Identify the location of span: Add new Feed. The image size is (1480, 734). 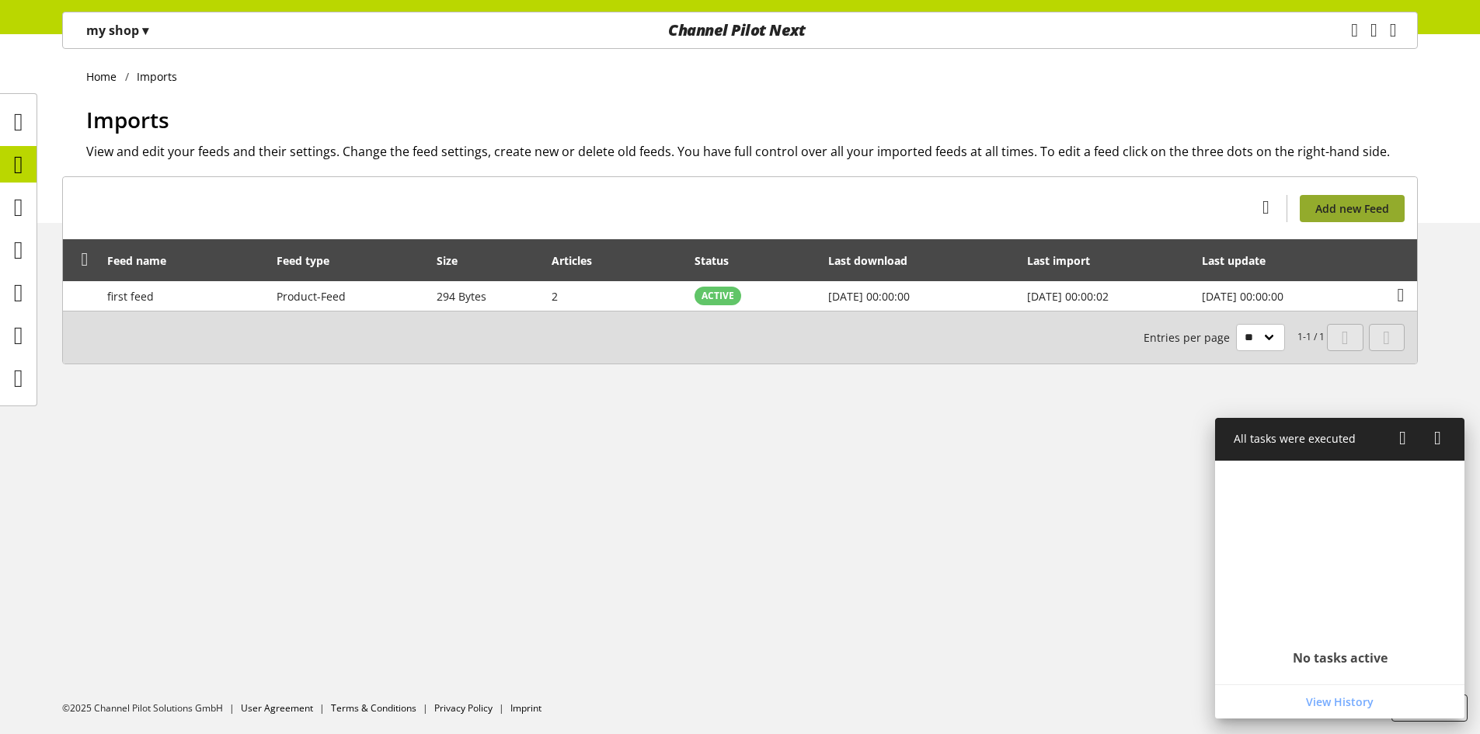
(1352, 208).